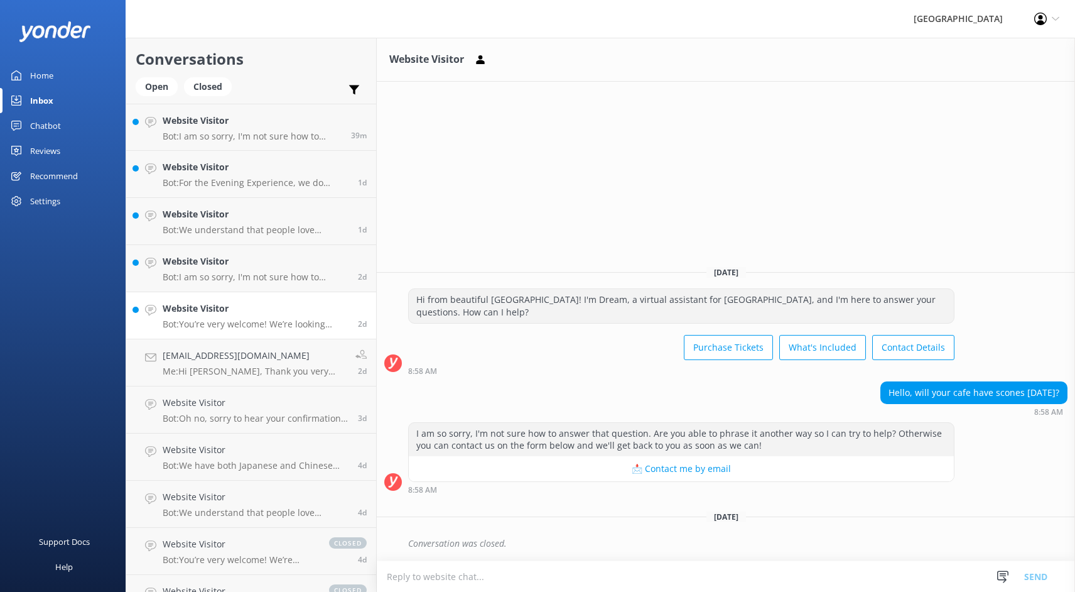  Describe the element at coordinates (728, 347) in the screenshot. I see `button: Purchase Tickets` at that location.